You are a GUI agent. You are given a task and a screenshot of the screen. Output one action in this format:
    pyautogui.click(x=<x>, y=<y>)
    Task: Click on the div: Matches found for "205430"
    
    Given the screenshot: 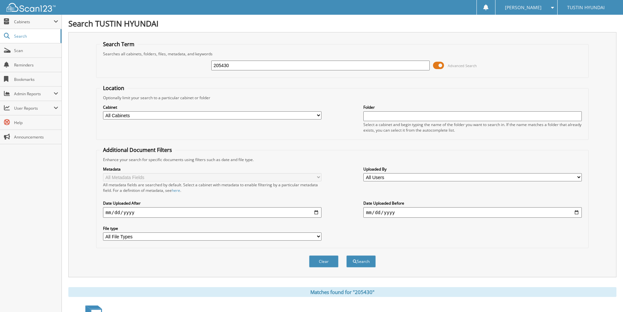 What is the action you would take?
    pyautogui.click(x=342, y=292)
    